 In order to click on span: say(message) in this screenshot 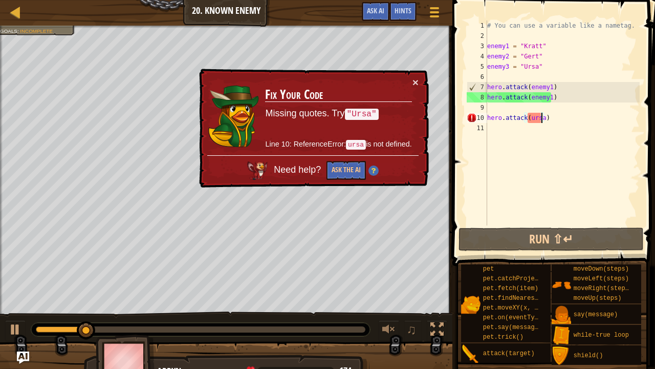, I will do `click(596, 314)`.